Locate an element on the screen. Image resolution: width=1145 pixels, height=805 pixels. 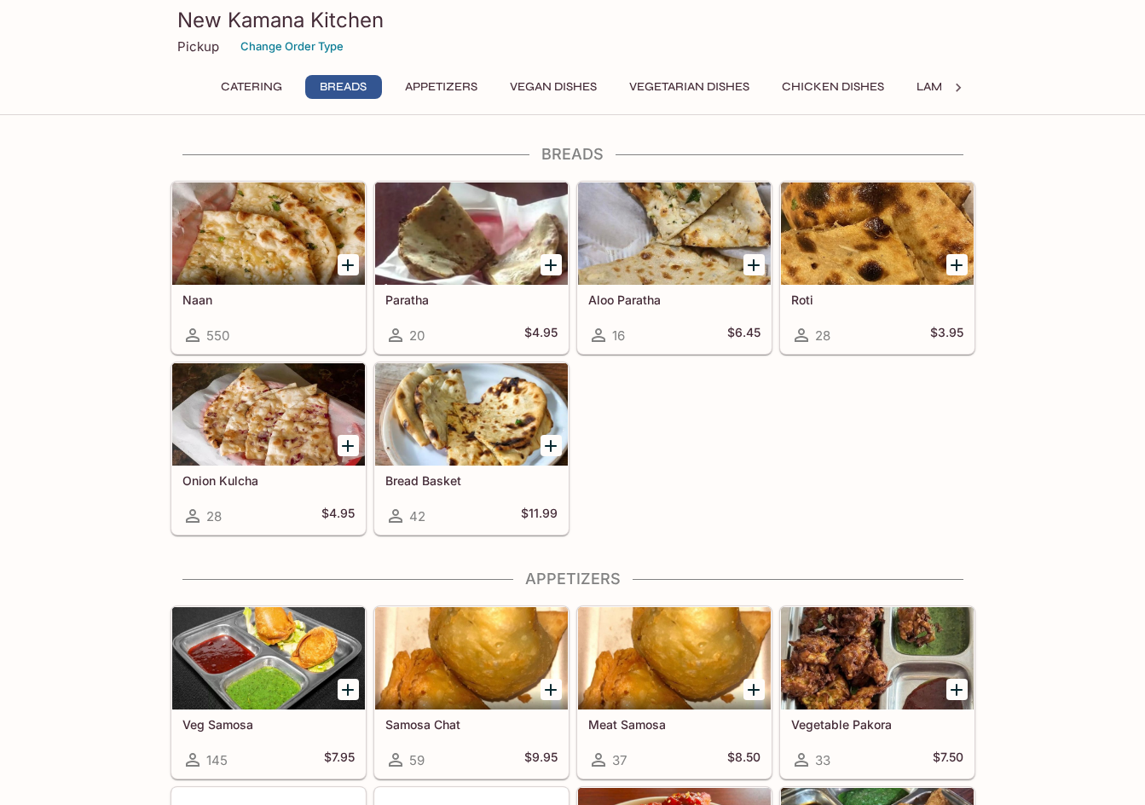
div: Bread Basket is located at coordinates (472, 414).